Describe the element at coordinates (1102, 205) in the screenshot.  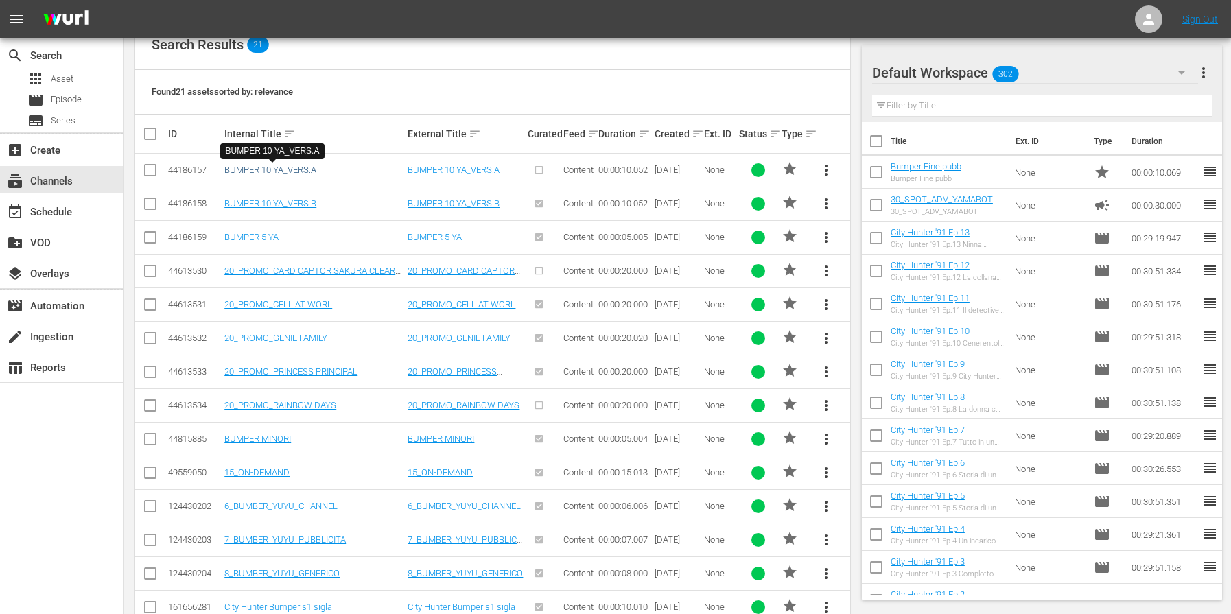
I see `span: Ad` at that location.